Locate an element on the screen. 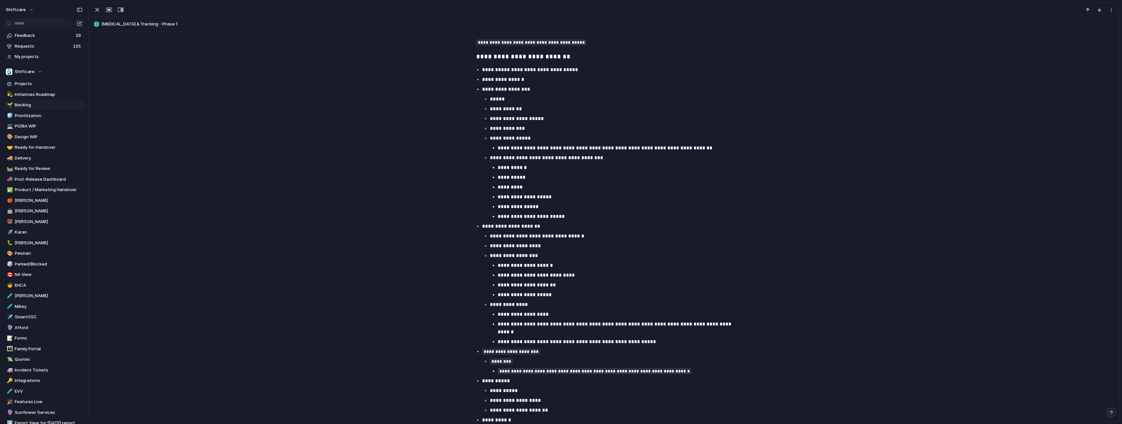 Image resolution: width=1122 pixels, height=424 pixels. div: 🧪EVV is located at coordinates (44, 391).